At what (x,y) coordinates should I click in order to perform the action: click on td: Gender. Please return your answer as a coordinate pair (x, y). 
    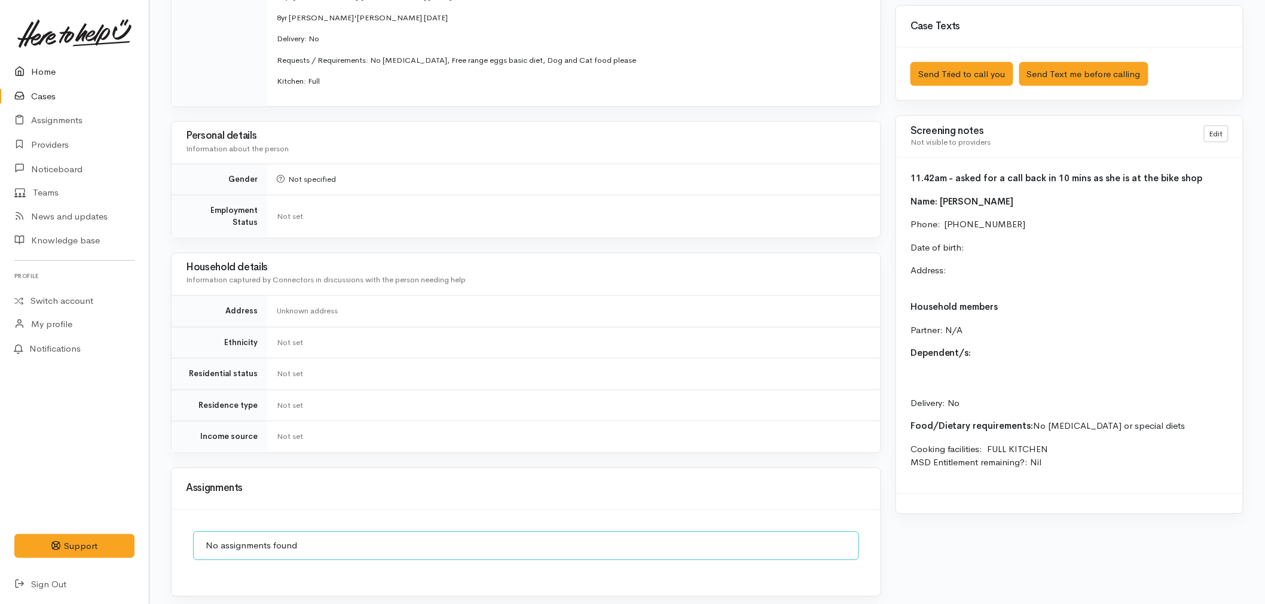
    Looking at the image, I should click on (219, 179).